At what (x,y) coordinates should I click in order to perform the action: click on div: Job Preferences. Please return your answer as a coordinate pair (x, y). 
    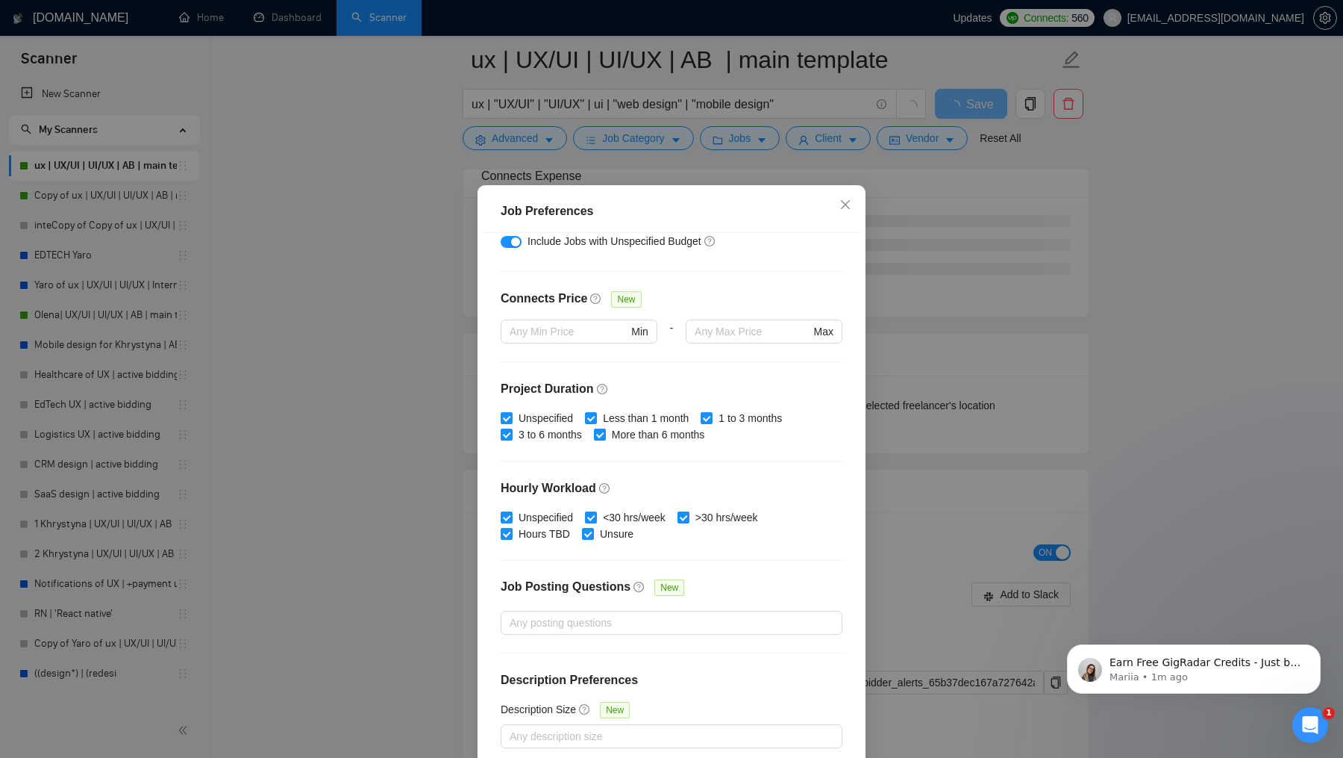
    Looking at the image, I should click on (672, 211).